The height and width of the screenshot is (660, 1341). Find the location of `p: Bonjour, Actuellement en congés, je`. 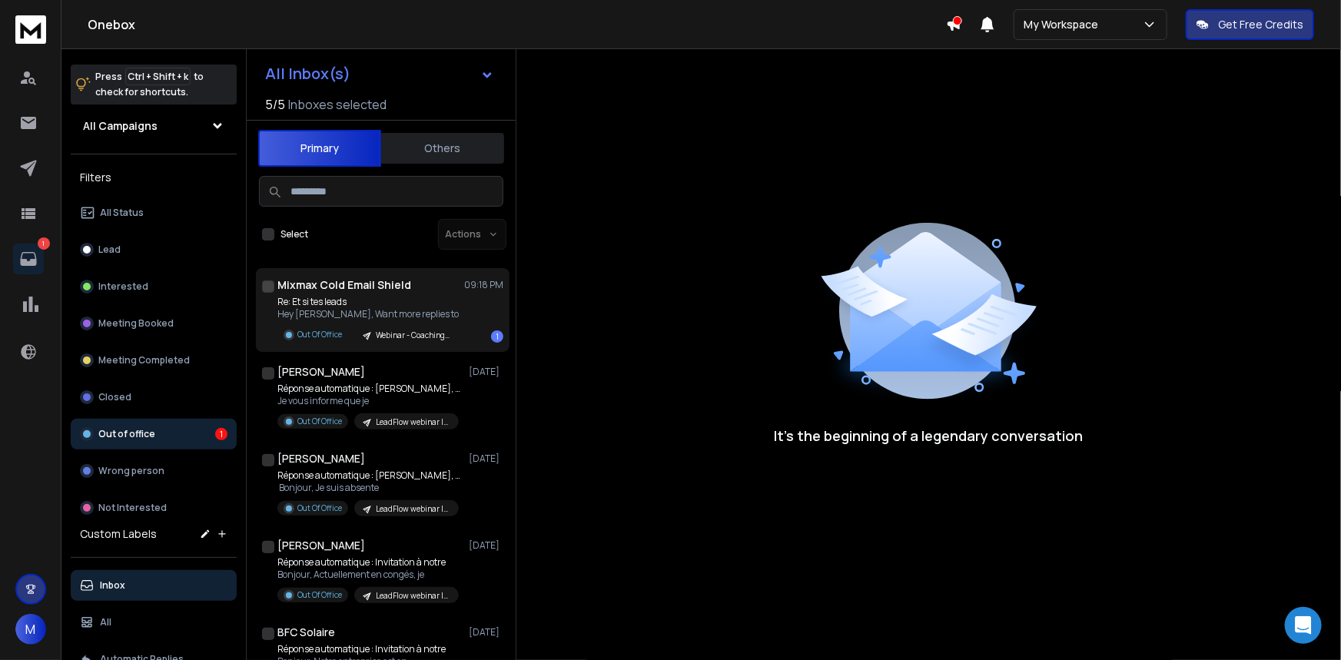

p: Bonjour, Actuellement en congés, je is located at coordinates (368, 575).